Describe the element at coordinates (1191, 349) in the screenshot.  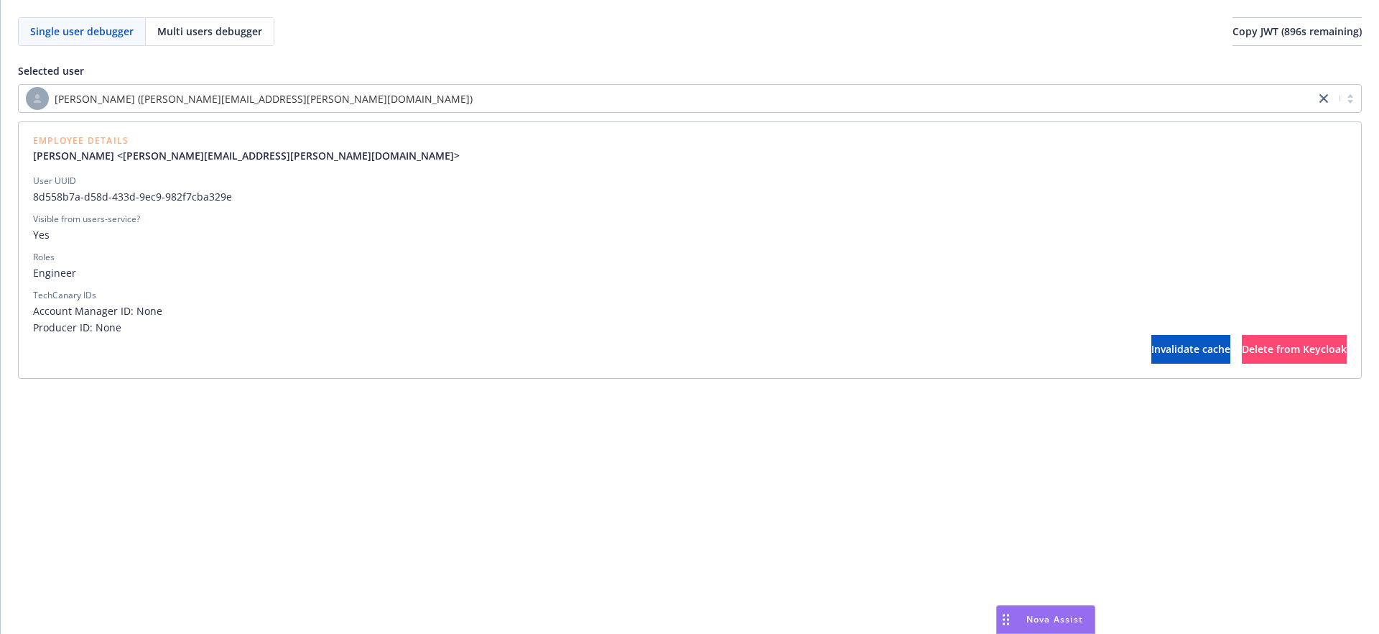
I see `button: Invalidate cache` at that location.